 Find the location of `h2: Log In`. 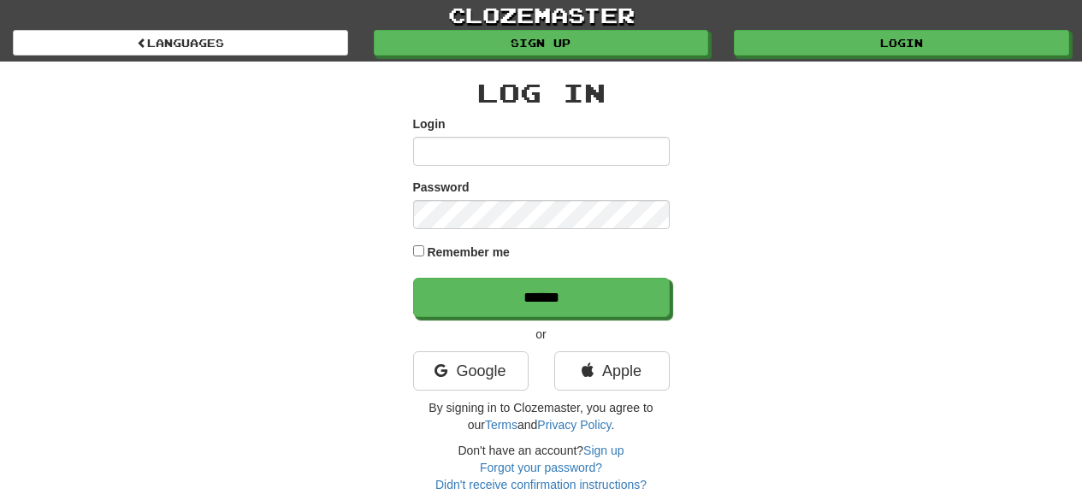

h2: Log In is located at coordinates (541, 92).